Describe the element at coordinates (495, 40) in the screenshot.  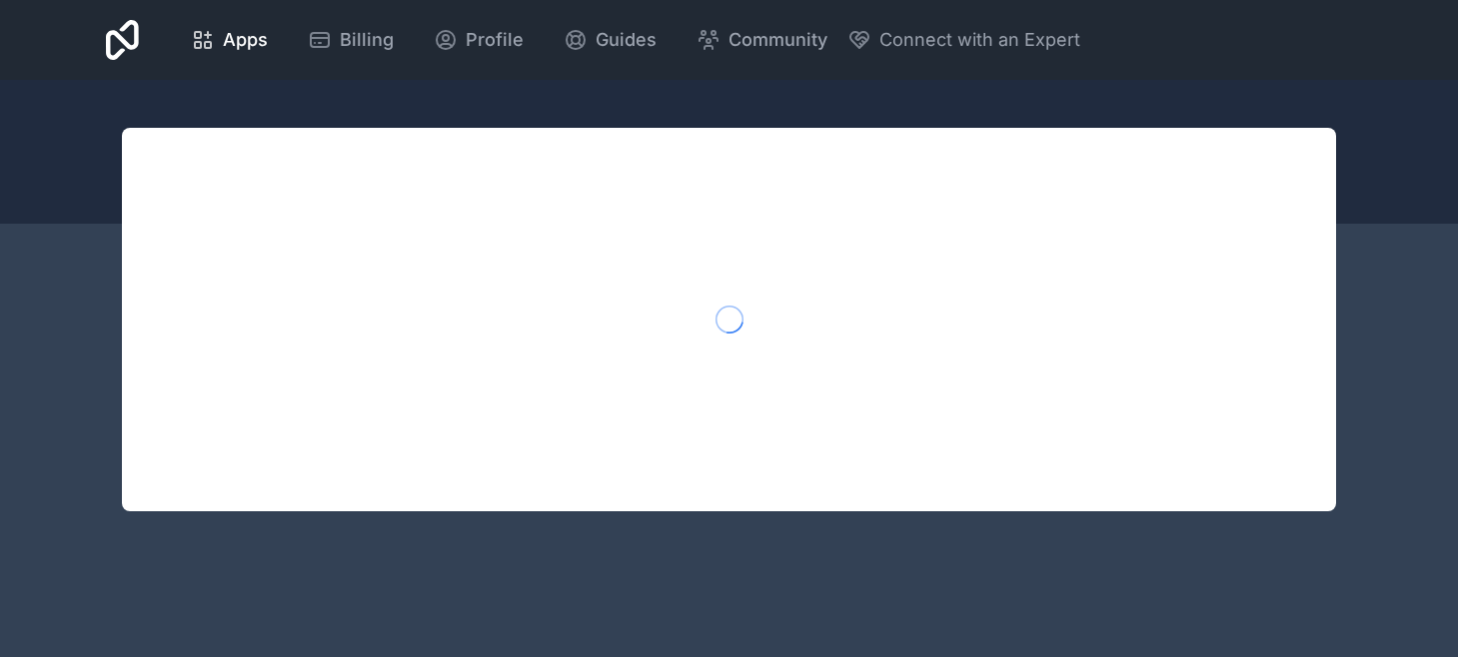
I see `span: Profile` at that location.